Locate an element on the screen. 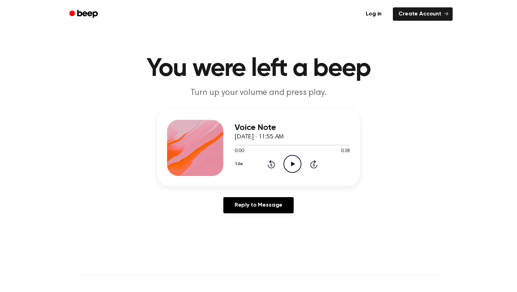 The height and width of the screenshot is (292, 517). span: 0:38 is located at coordinates (346, 151).